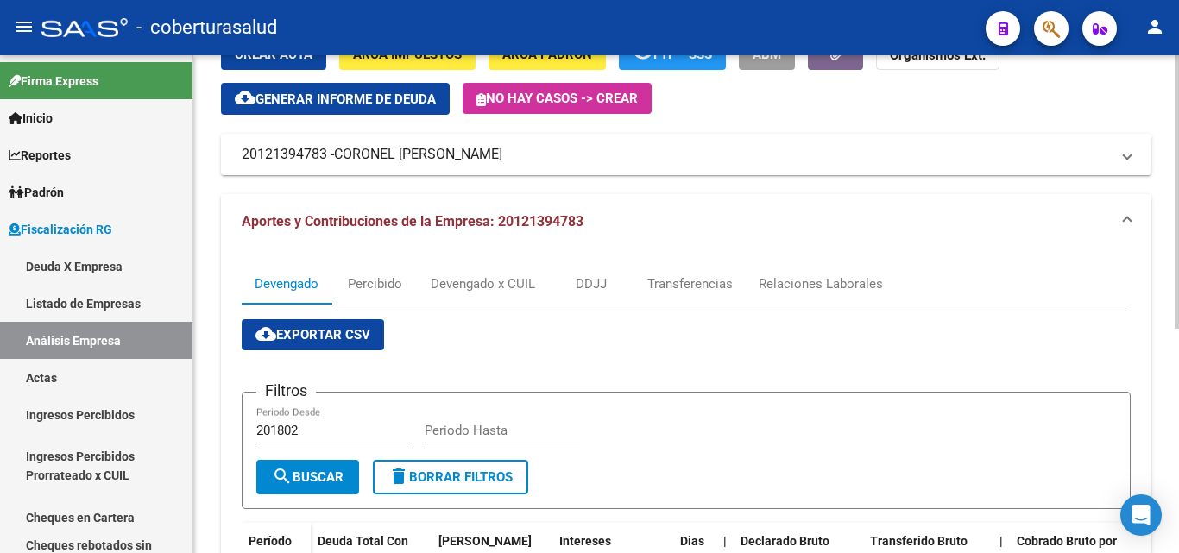 The height and width of the screenshot is (553, 1179). I want to click on button: No hay casos -> Crear, so click(557, 98).